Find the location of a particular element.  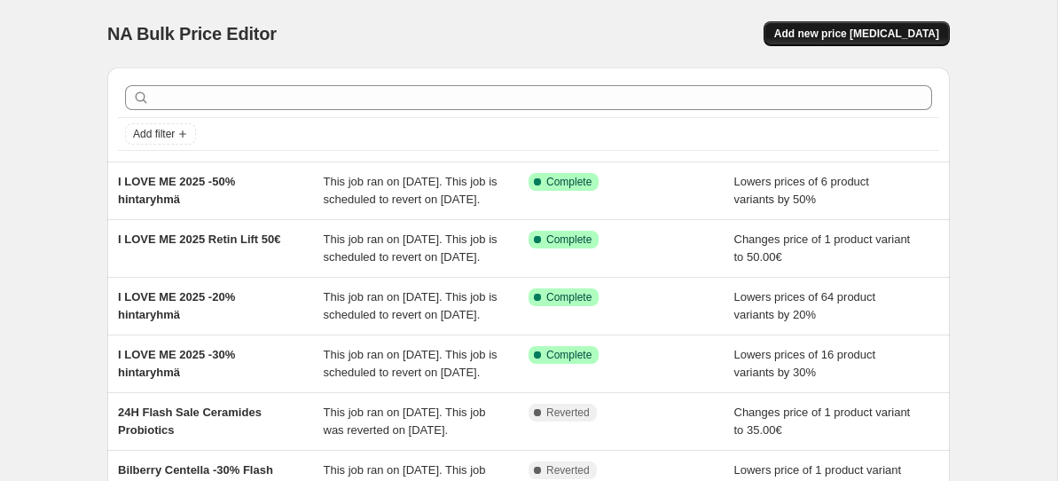

span: I LOVE ME 2025 -30% hintaryhmä is located at coordinates (176, 363).